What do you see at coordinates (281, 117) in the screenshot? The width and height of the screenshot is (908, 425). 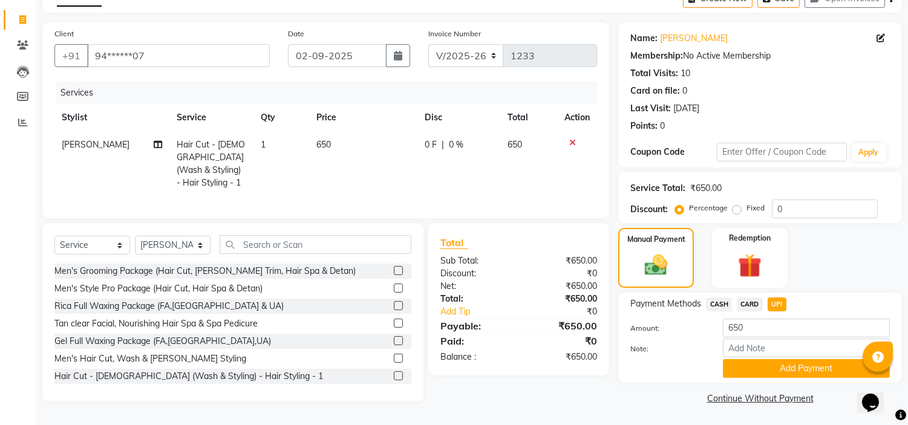 I see `th: Qty` at bounding box center [281, 117].